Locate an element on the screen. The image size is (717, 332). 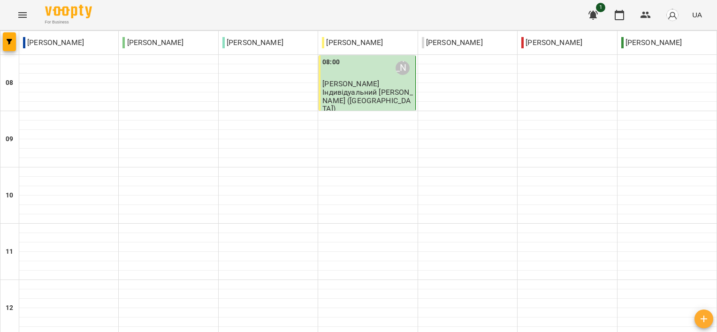
label: 08:00 is located at coordinates (331, 62).